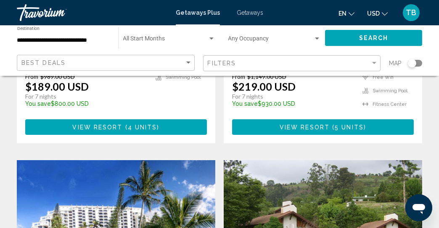 The height and width of the screenshot is (228, 439). What do you see at coordinates (383, 77) in the screenshot?
I see `span: Free Wifi` at bounding box center [383, 77].